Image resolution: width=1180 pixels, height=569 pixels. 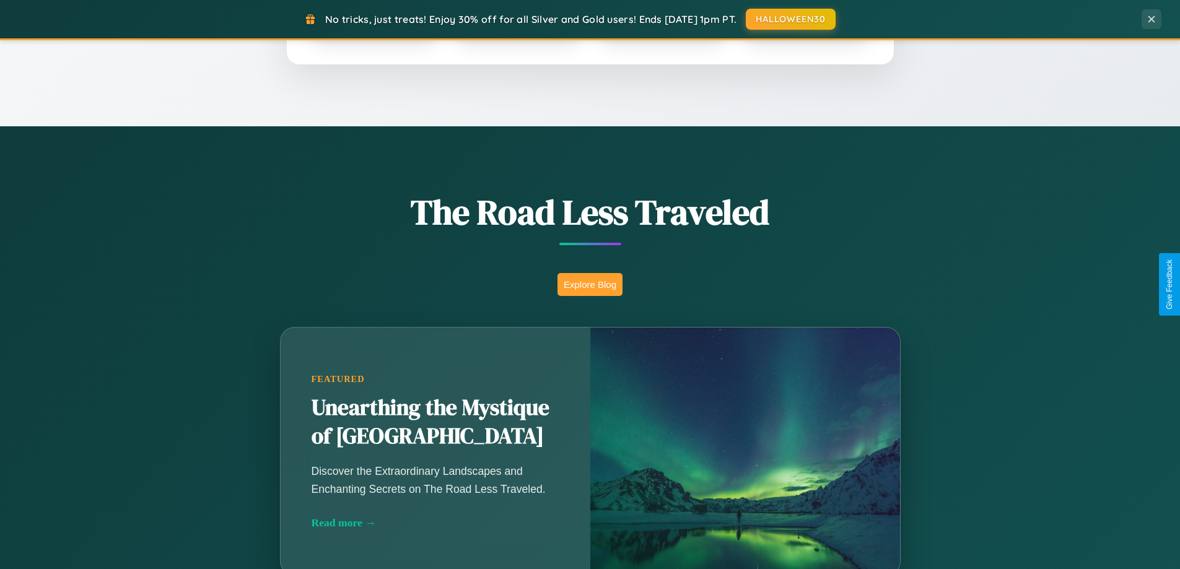 What do you see at coordinates (435, 480) in the screenshot?
I see `p: Discover the Extraordinary Landscapes and Enchanting Secrets on The Road Less Traveled.` at bounding box center [435, 480].